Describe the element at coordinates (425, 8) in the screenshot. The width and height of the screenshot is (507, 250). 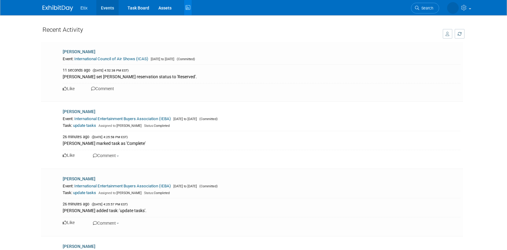
I see `a: Search` at that location.